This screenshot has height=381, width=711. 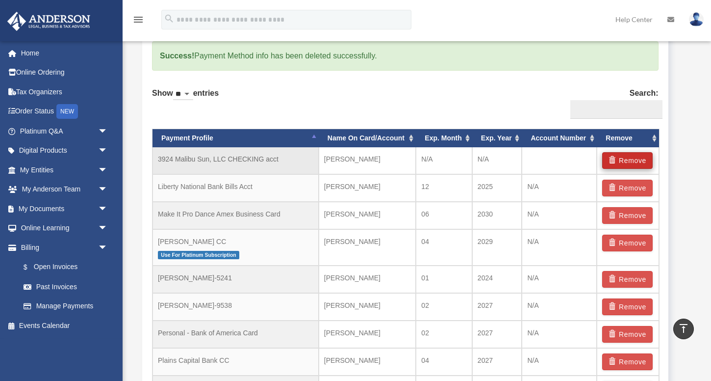 I want to click on a: Online Ordering, so click(x=65, y=73).